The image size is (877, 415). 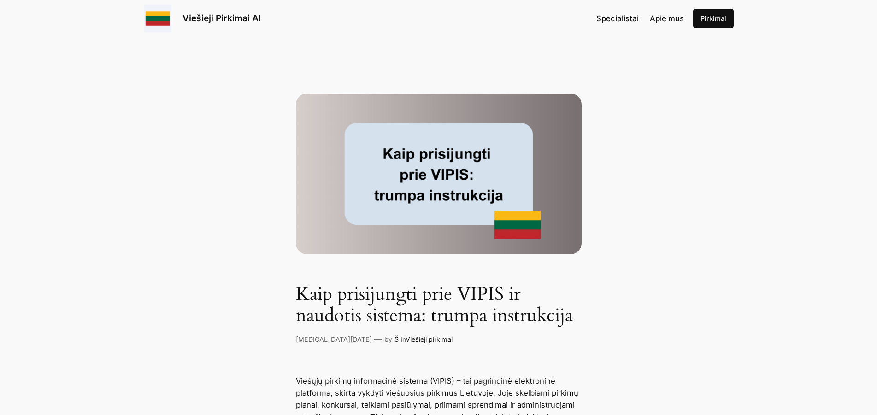 I want to click on img: Viešieji pirkimai logo, so click(x=158, y=18).